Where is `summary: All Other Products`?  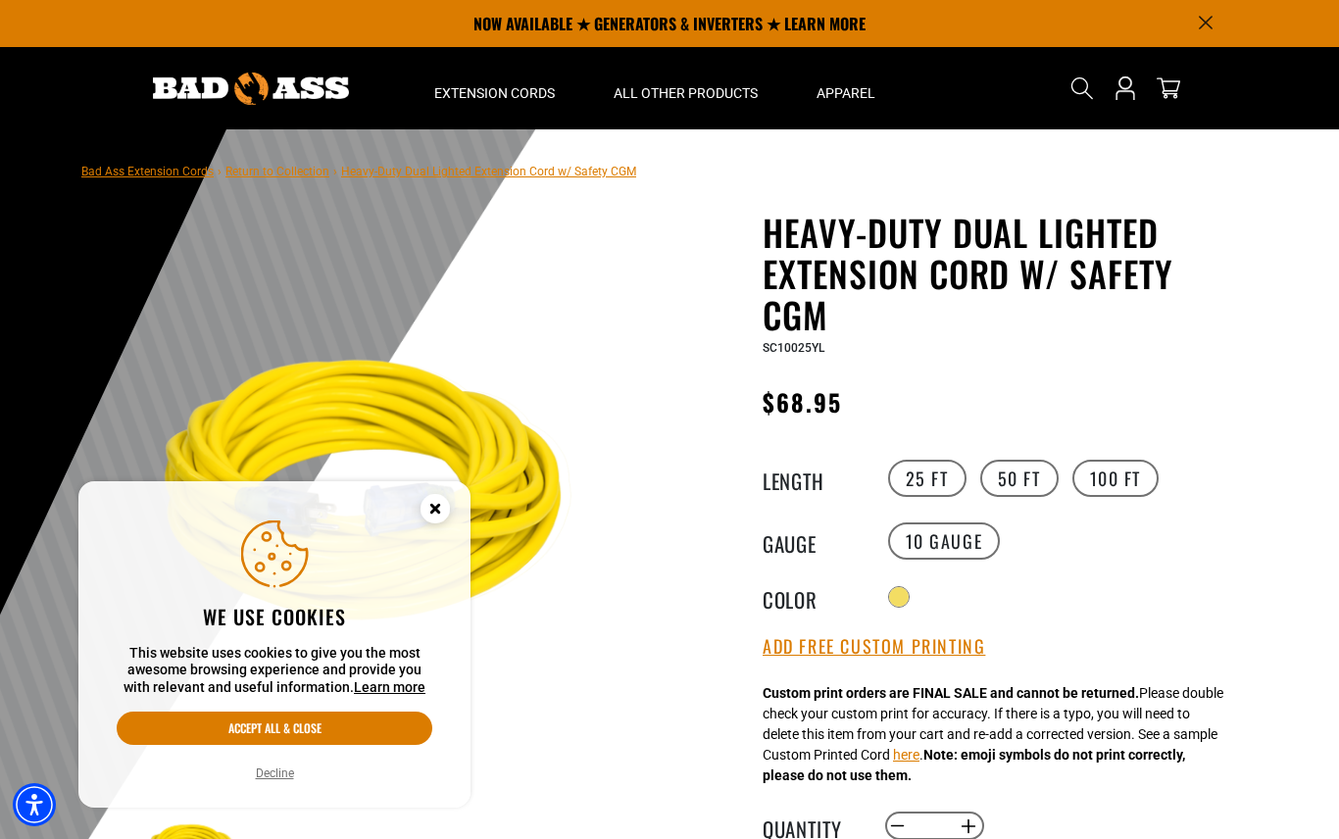
summary: All Other Products is located at coordinates (685, 88).